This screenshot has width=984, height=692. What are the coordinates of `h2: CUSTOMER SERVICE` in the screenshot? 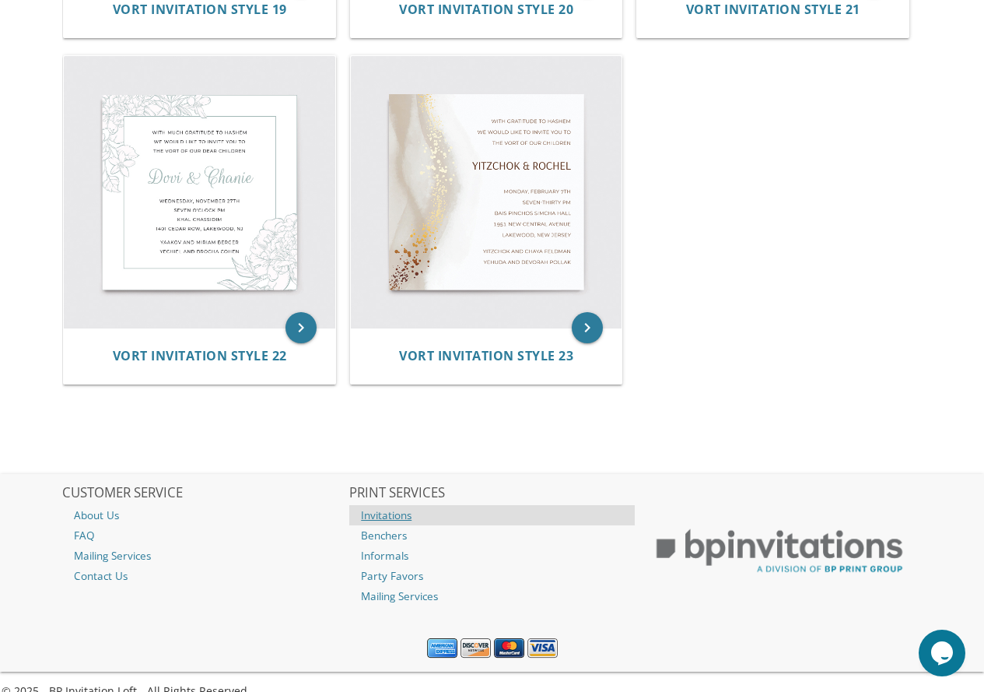 It's located at (205, 493).